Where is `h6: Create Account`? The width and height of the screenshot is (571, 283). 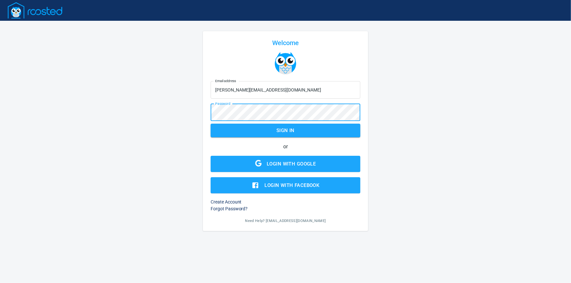 h6: Create Account is located at coordinates (285, 202).